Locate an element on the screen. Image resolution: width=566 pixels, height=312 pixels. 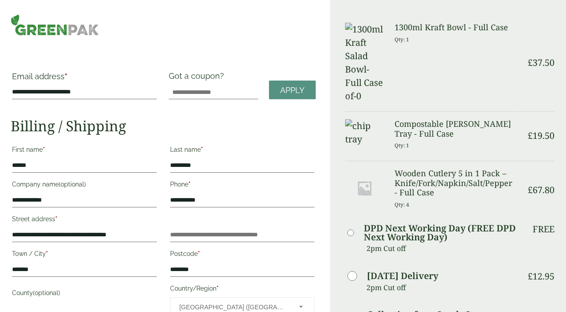
label: Street address is located at coordinates (84, 220).